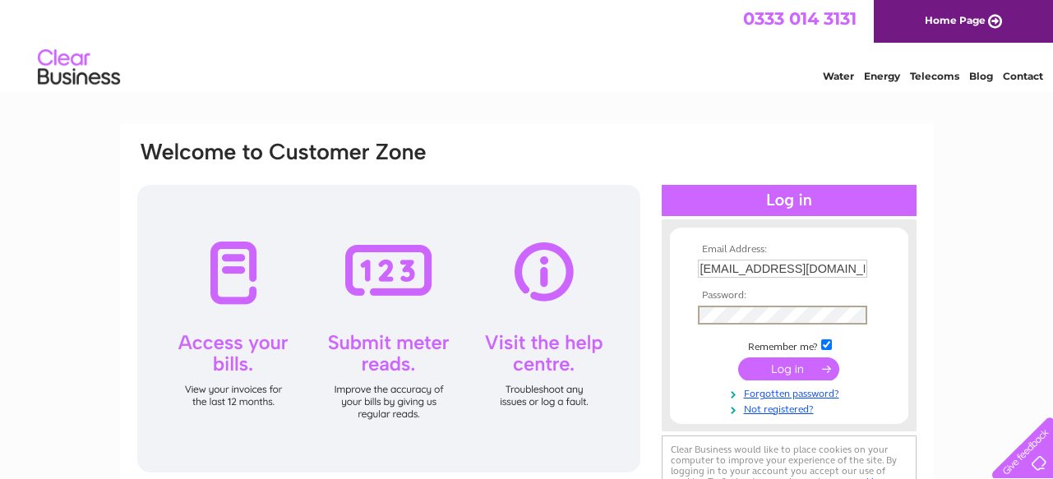 This screenshot has width=1053, height=479. Describe the element at coordinates (79, 67) in the screenshot. I see `img: logo.png` at that location.